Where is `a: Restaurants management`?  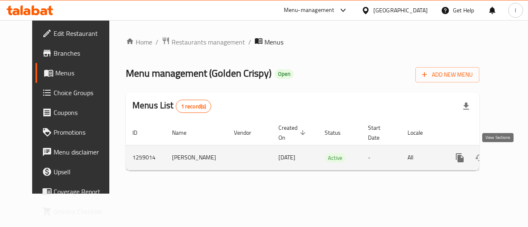
a: Restaurants management is located at coordinates (203, 42).